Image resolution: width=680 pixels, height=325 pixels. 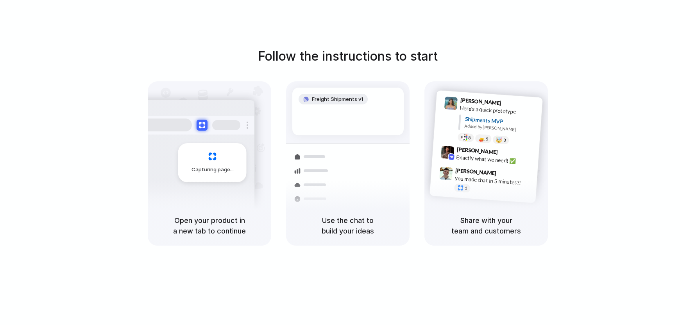 What do you see at coordinates (487, 139) in the screenshot?
I see `span: 5` at bounding box center [487, 139].